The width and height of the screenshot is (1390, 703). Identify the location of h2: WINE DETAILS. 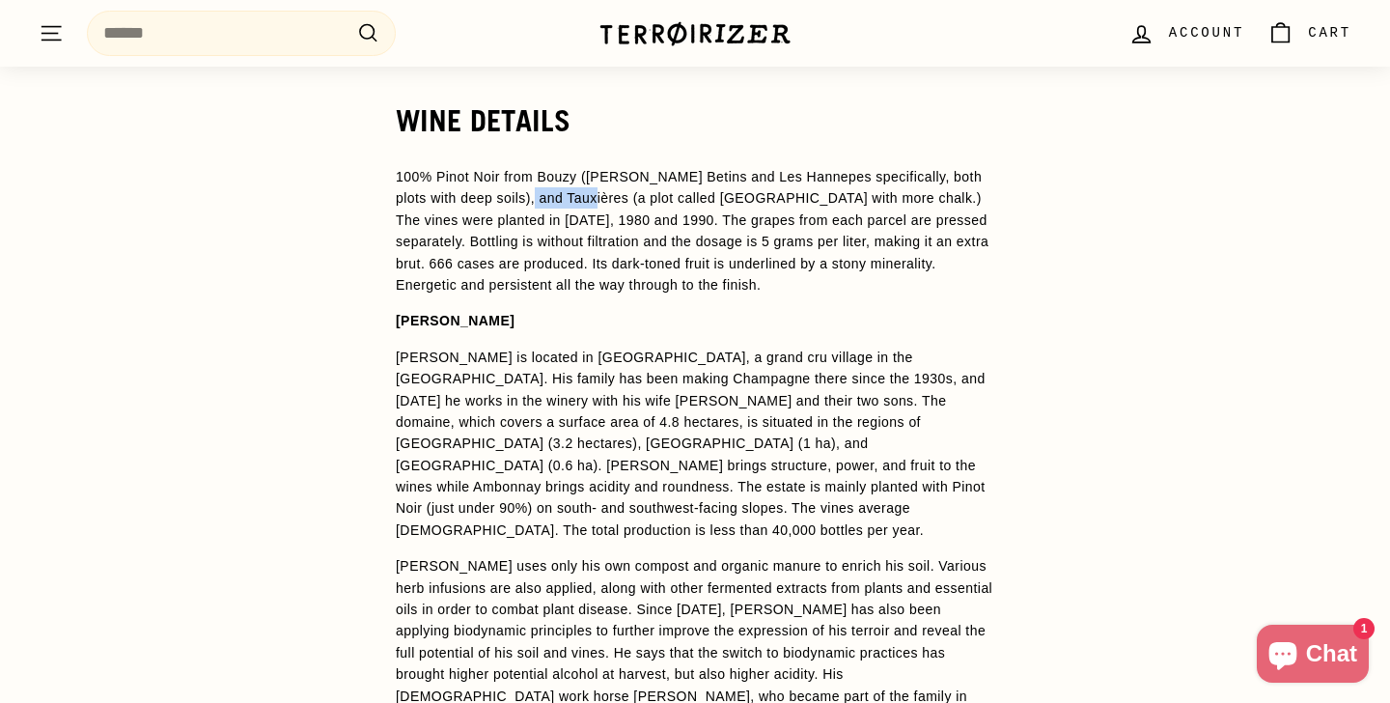
(695, 121).